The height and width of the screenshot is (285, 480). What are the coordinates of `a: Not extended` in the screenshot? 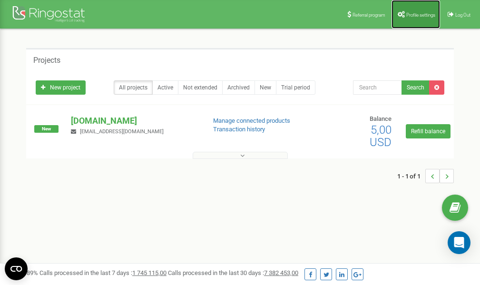 It's located at (200, 88).